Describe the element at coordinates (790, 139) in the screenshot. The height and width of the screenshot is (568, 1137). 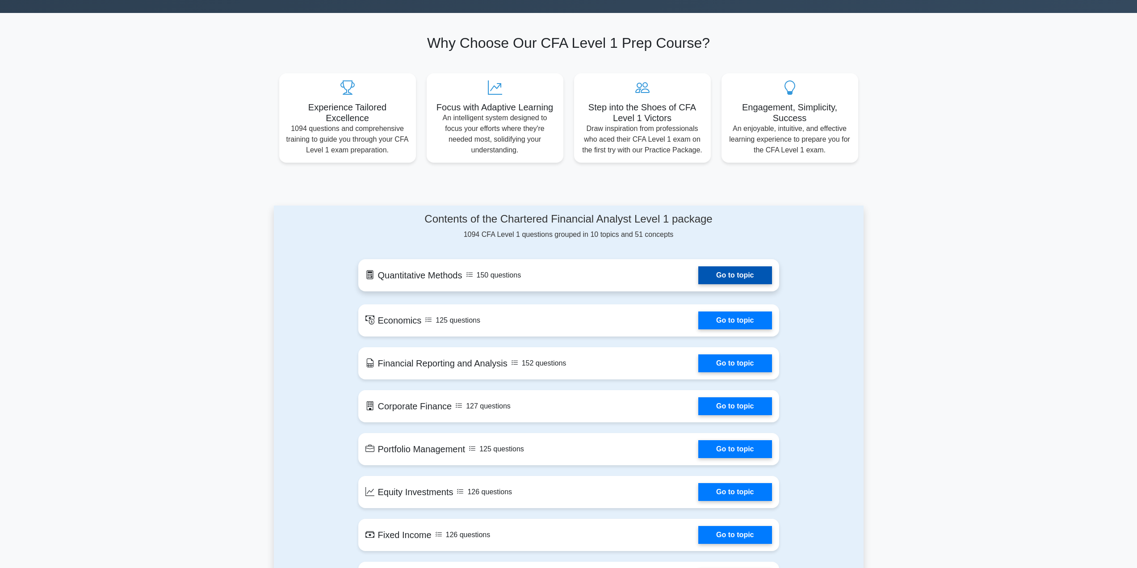
I see `p: An enjoyable, intuitive, and effective learning experience to prepare you for the CFA Level 1 exam.` at that location.